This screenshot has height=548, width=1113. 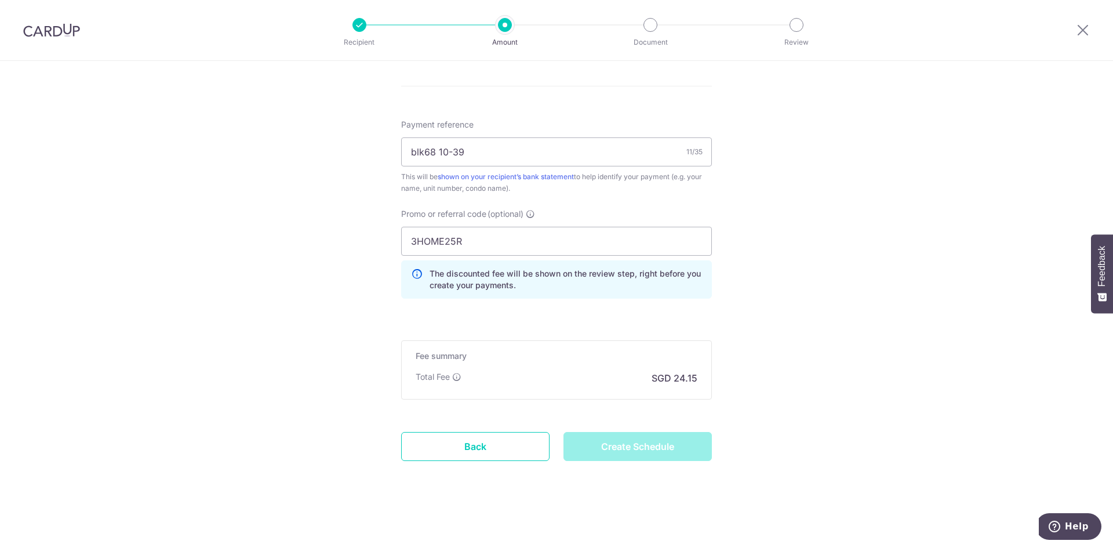 I want to click on p: SGD 24.15, so click(x=674, y=378).